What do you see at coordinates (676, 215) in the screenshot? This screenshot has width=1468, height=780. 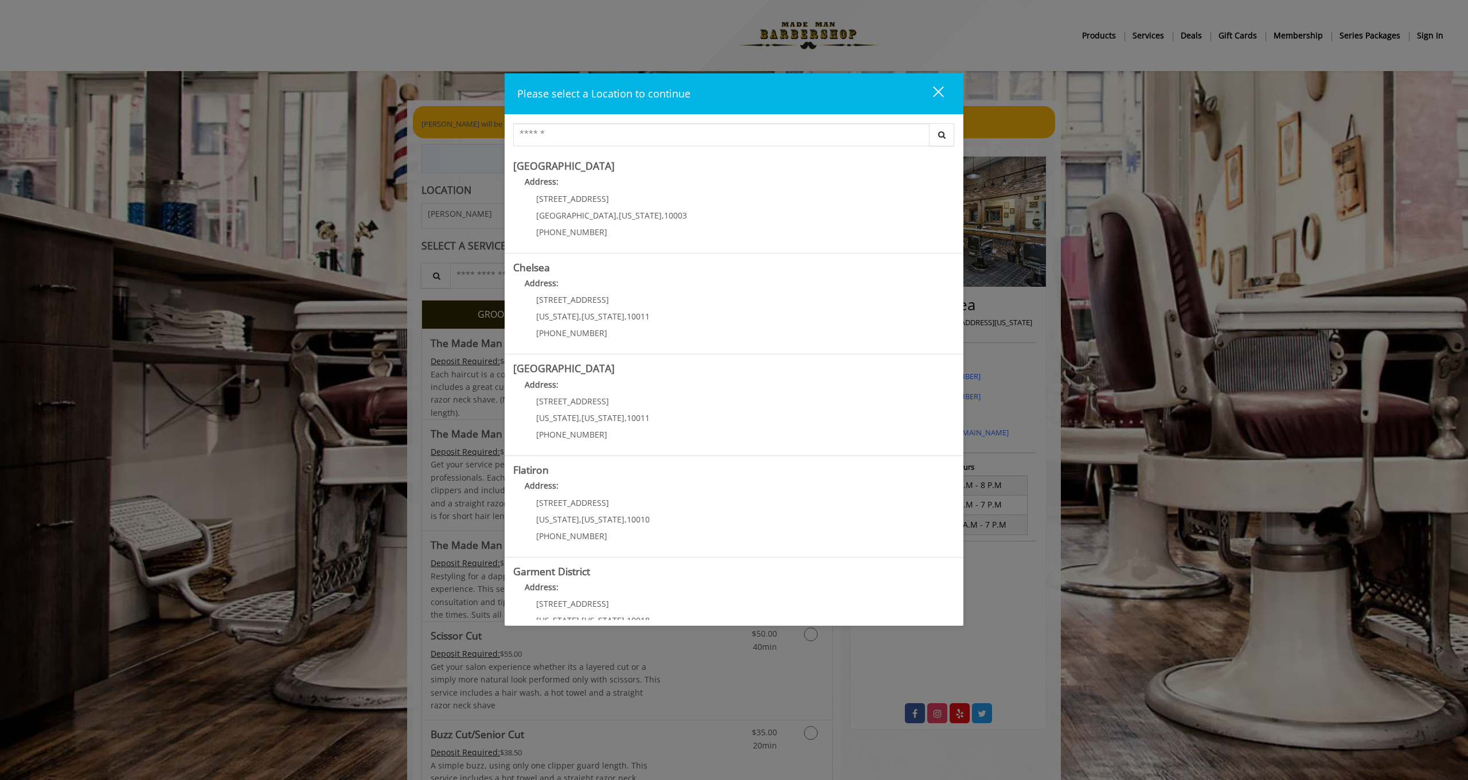 I see `span: 10003` at bounding box center [676, 215].